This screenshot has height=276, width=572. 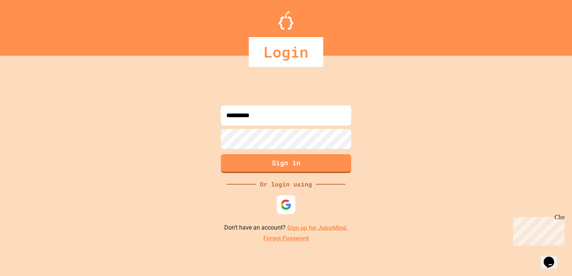 I want to click on div: Or login using, so click(x=286, y=185).